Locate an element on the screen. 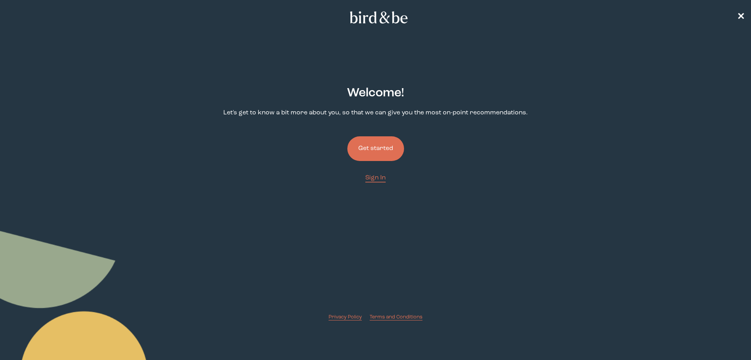 The width and height of the screenshot is (751, 360). span: Terms and Conditions is located at coordinates (396, 317).